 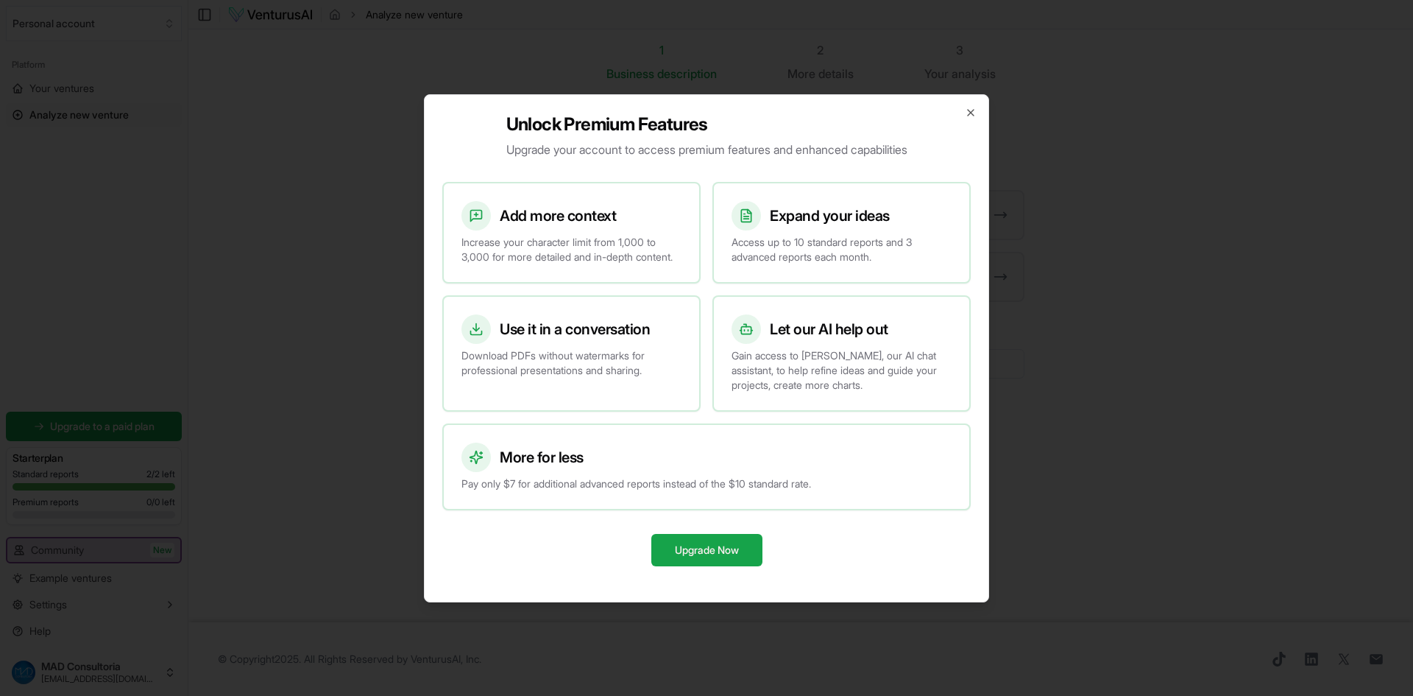 I want to click on h3: Add more context, so click(x=558, y=216).